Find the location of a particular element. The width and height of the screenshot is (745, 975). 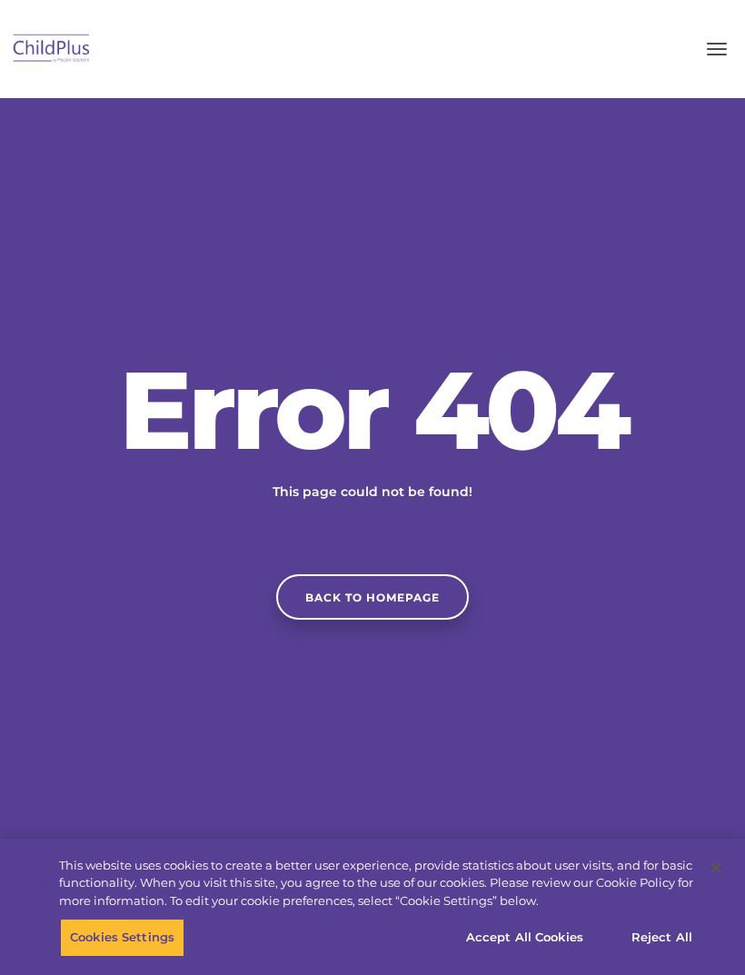

p: This page could not be found! is located at coordinates (373, 492).